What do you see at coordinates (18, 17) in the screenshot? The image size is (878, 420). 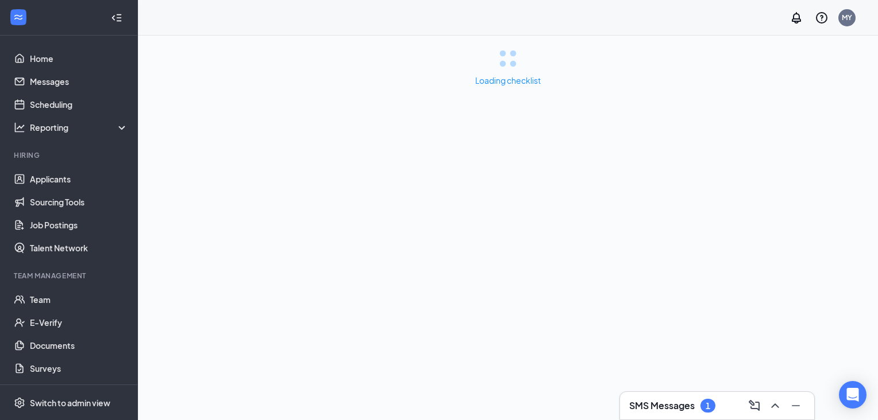 I see `svg: WorkstreamLogo` at bounding box center [18, 17].